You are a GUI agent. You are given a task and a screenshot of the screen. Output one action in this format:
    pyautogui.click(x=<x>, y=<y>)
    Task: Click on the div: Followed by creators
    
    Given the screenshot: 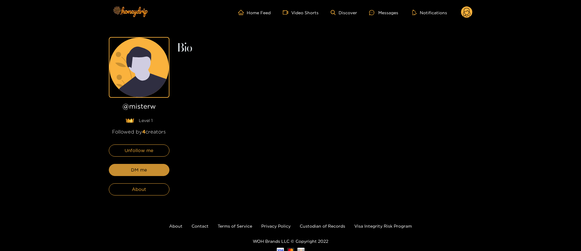 What is the action you would take?
    pyautogui.click(x=139, y=132)
    